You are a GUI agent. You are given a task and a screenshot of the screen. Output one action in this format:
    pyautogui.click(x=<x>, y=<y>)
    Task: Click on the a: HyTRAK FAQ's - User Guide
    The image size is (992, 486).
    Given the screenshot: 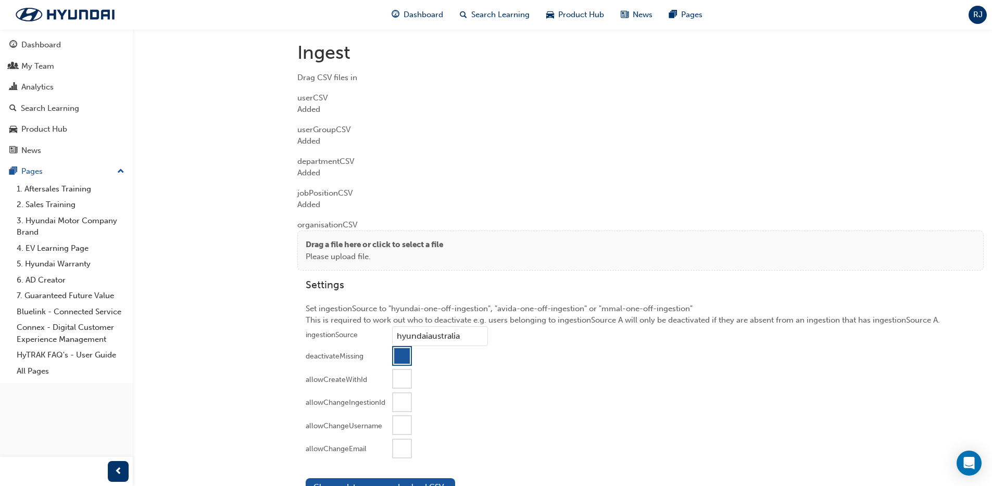 What is the action you would take?
    pyautogui.click(x=70, y=355)
    